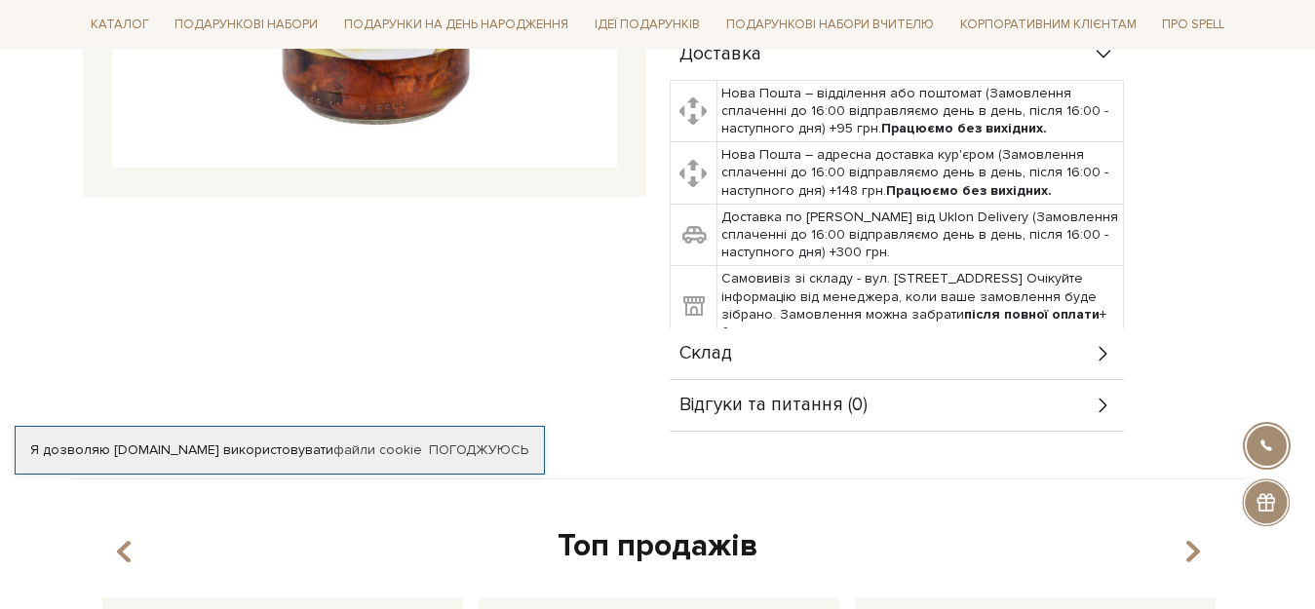 The image size is (1315, 609). I want to click on div: Топ продажів, so click(658, 547).